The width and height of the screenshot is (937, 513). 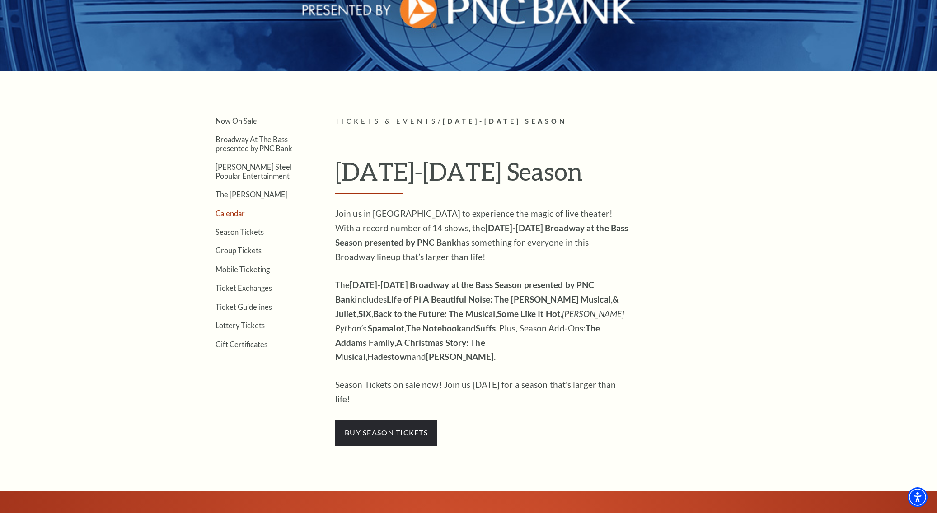 I want to click on span: Tickets & Events, so click(x=386, y=121).